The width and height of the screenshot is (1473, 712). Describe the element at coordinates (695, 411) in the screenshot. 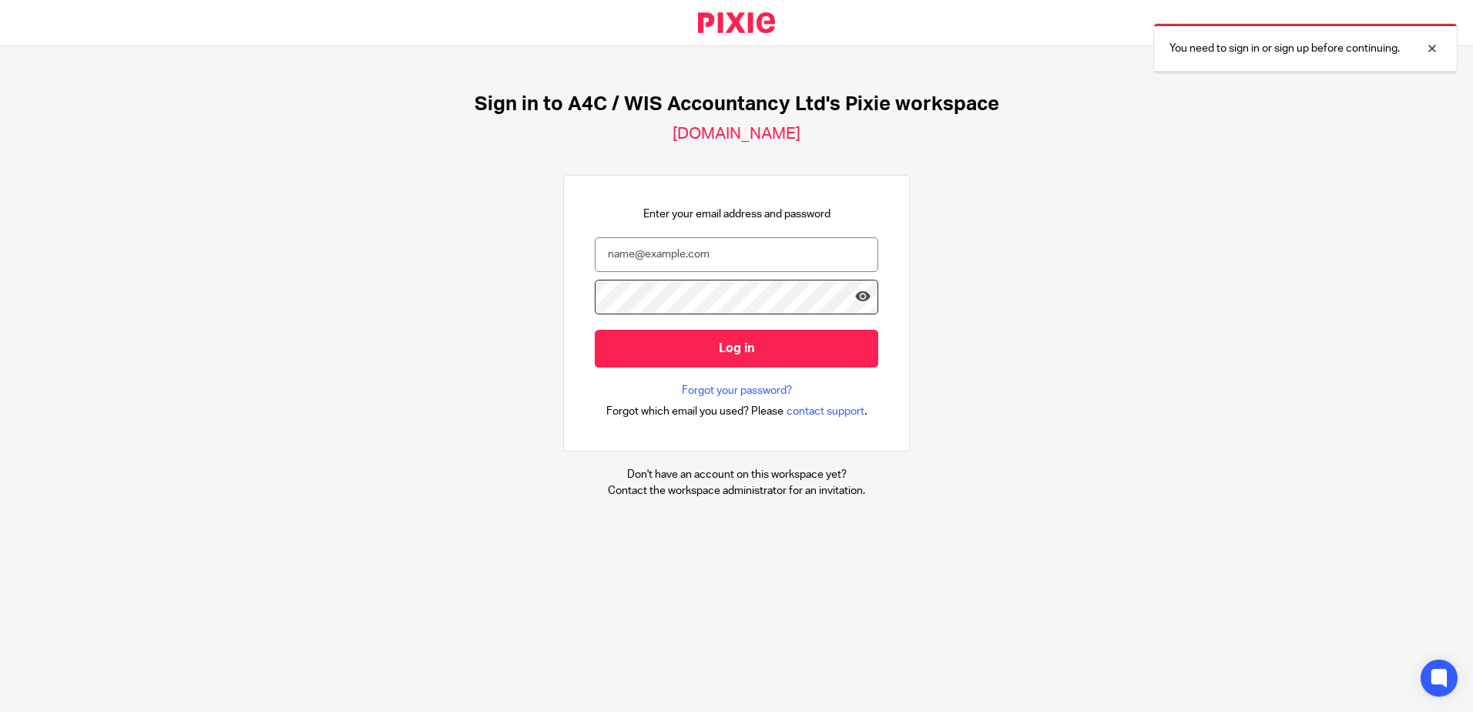

I see `span: Forgot which email you used? Please` at that location.